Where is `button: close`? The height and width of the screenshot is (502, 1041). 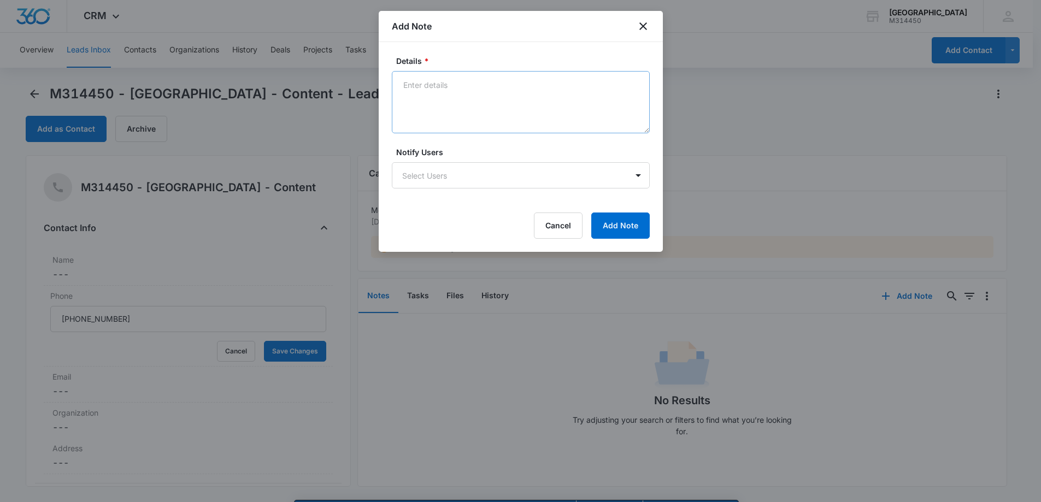
button: close is located at coordinates (643, 26).